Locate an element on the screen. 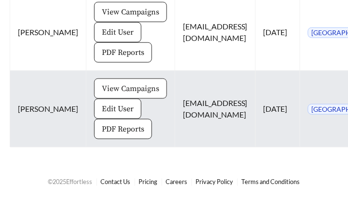 This screenshot has height=198, width=348. span: © 2025 Effortless is located at coordinates (71, 183).